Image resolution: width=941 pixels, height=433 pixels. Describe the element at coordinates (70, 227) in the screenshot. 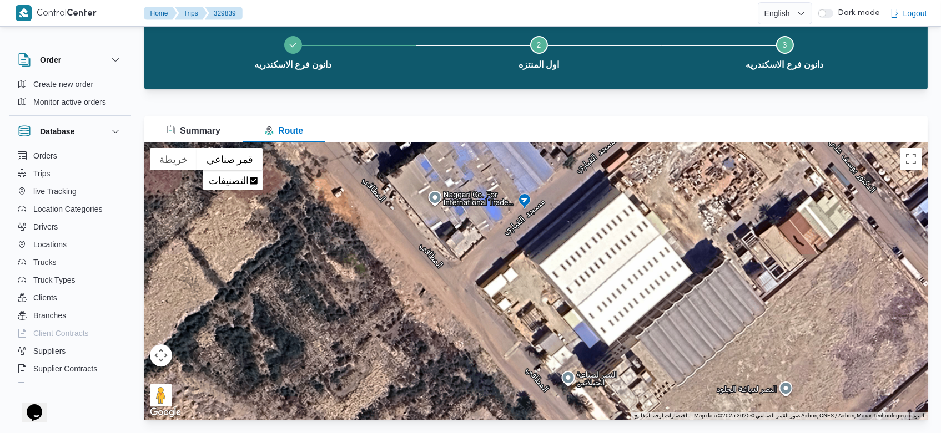

I see `button: Drivers` at that location.